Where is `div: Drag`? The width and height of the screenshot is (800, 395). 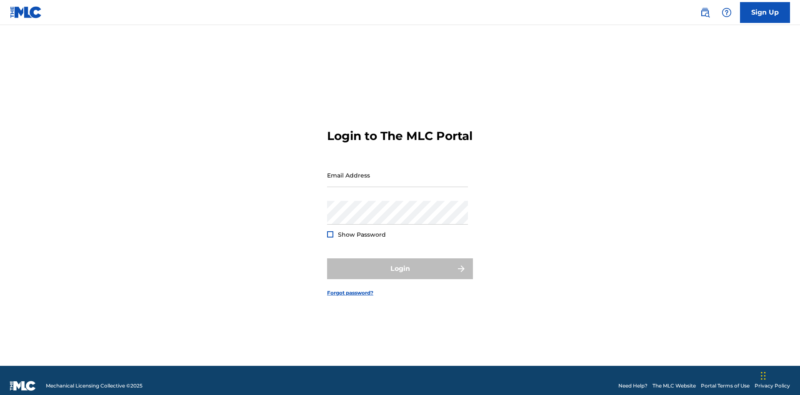
div: Drag is located at coordinates (763, 376).